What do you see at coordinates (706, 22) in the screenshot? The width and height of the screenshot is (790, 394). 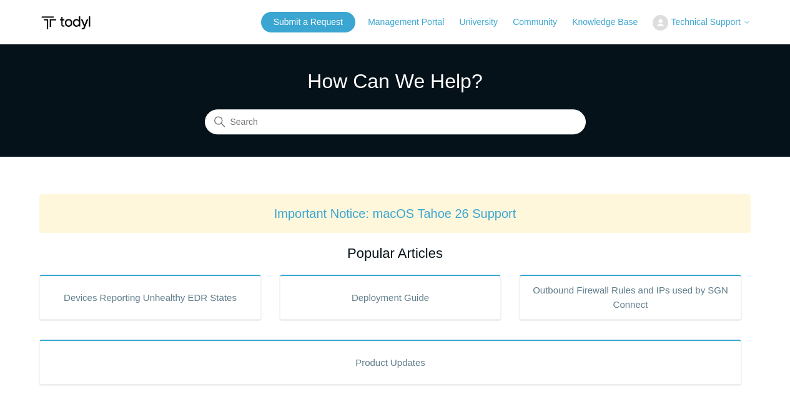 I see `span: Technical Support` at bounding box center [706, 22].